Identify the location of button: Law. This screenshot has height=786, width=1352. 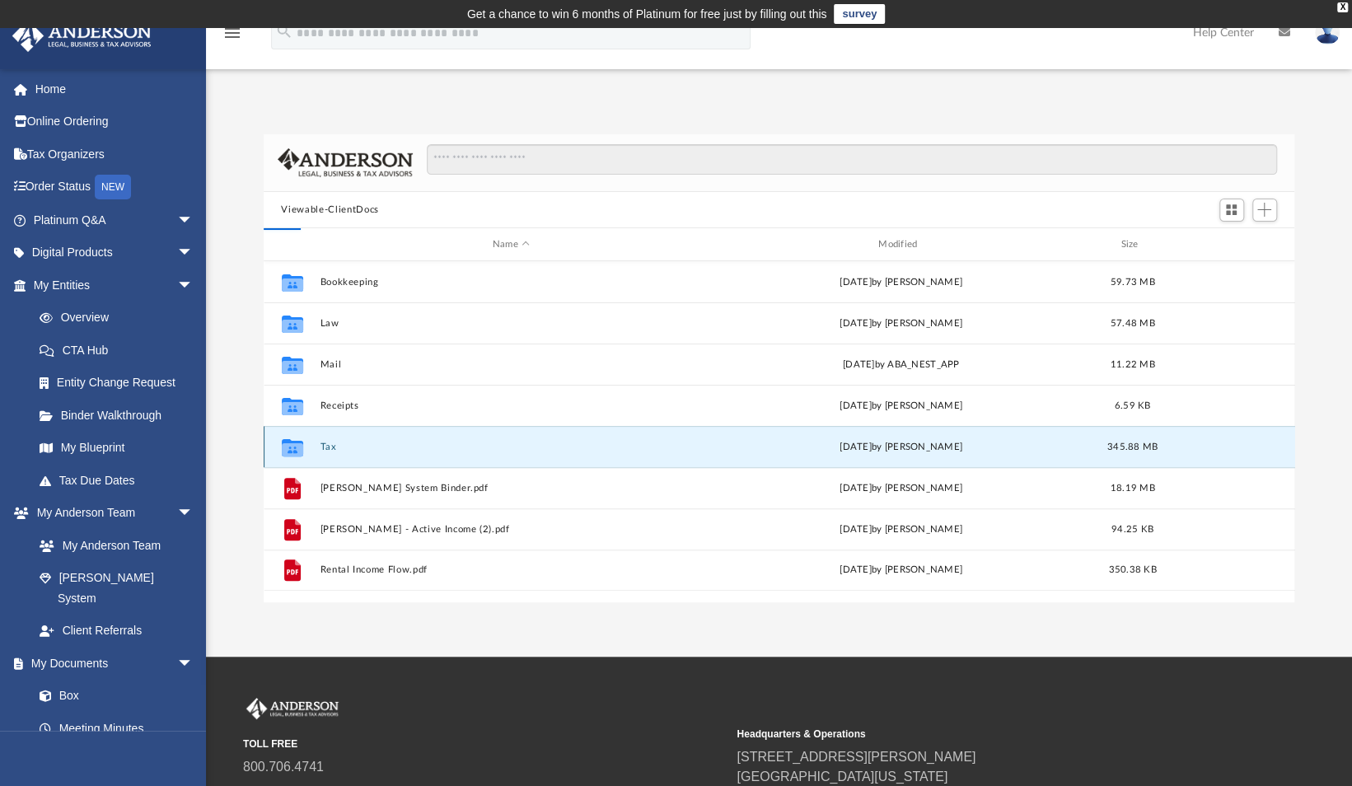
(511, 323).